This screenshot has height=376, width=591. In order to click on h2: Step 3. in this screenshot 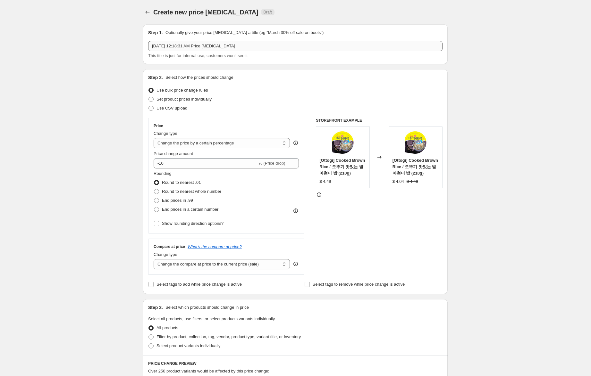, I will do `click(155, 308)`.